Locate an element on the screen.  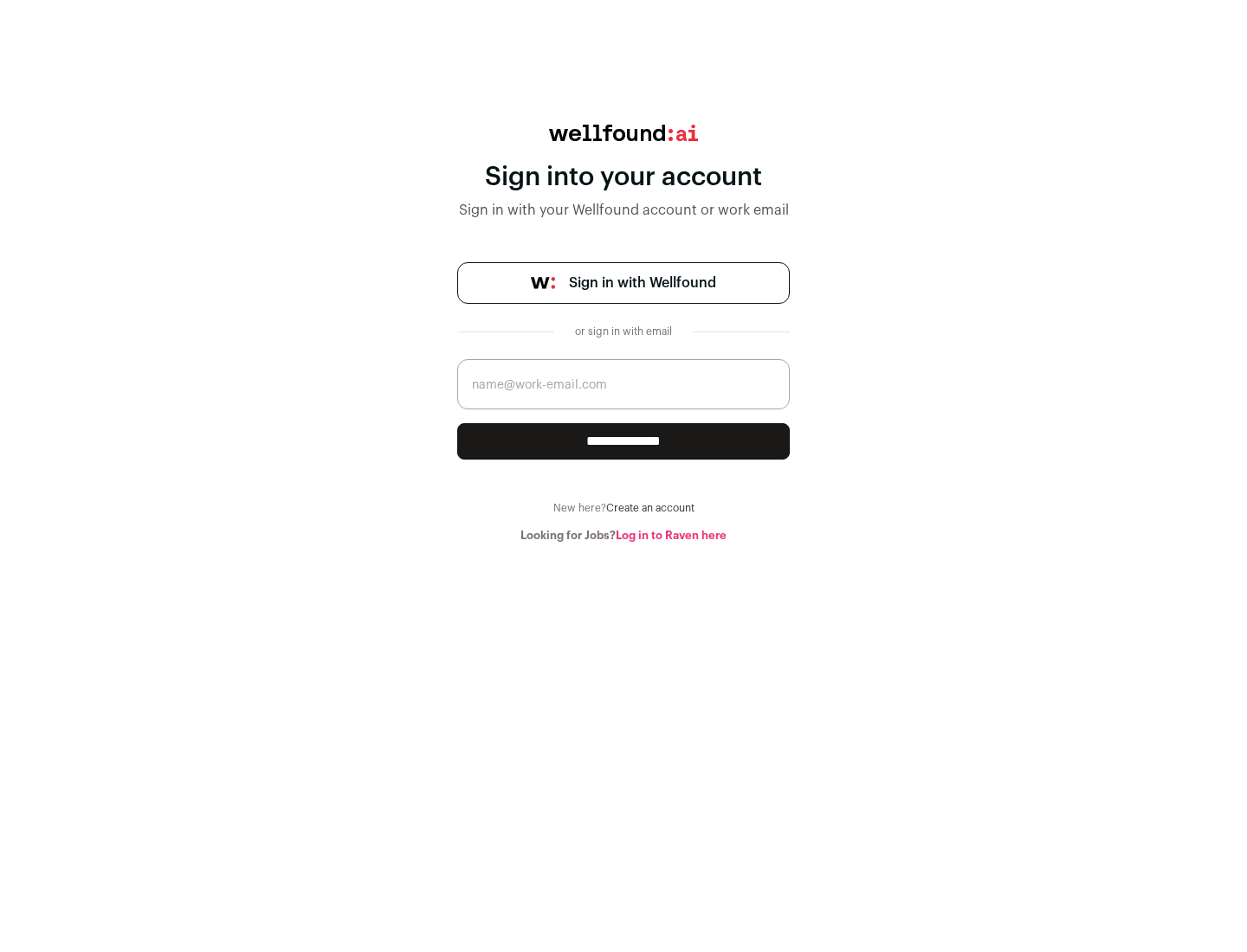
div: Looking for Jobs? is located at coordinates (623, 536).